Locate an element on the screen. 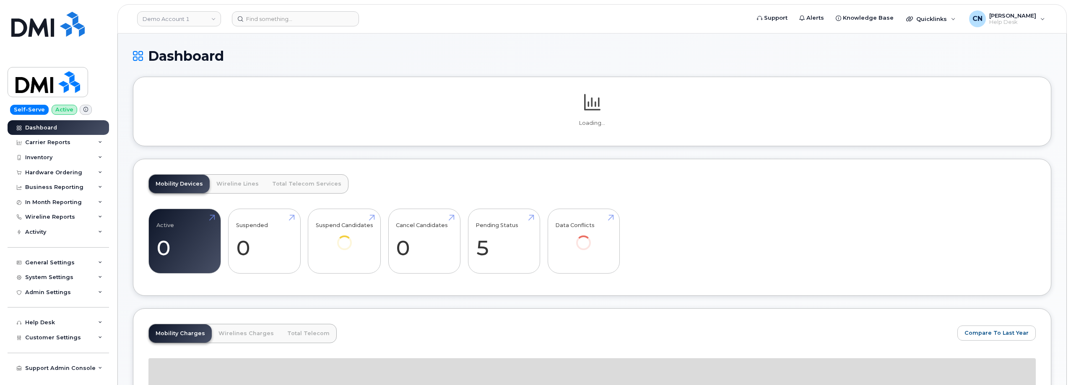 The height and width of the screenshot is (385, 1071). a: Pending Status 5 is located at coordinates (504, 242).